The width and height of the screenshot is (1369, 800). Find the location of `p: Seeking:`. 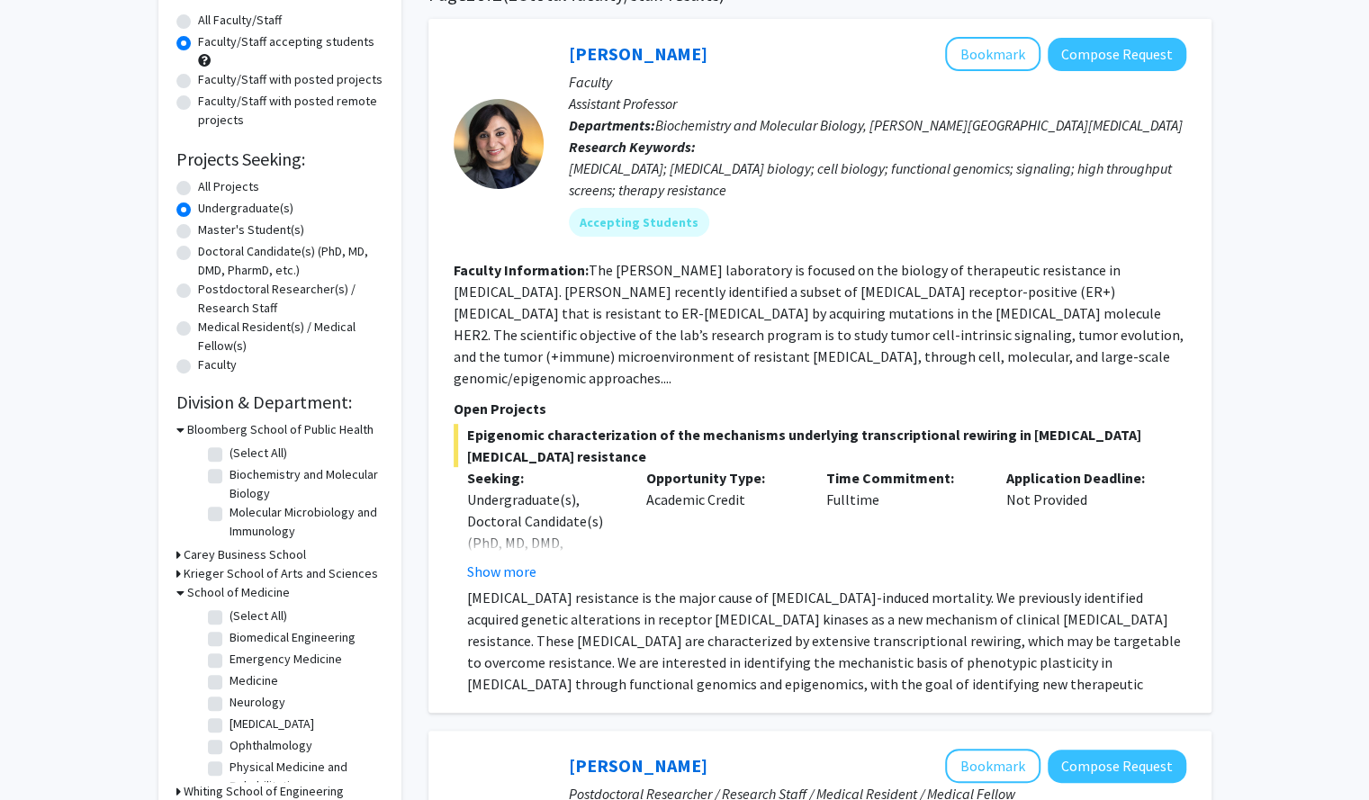

p: Seeking: is located at coordinates (543, 478).